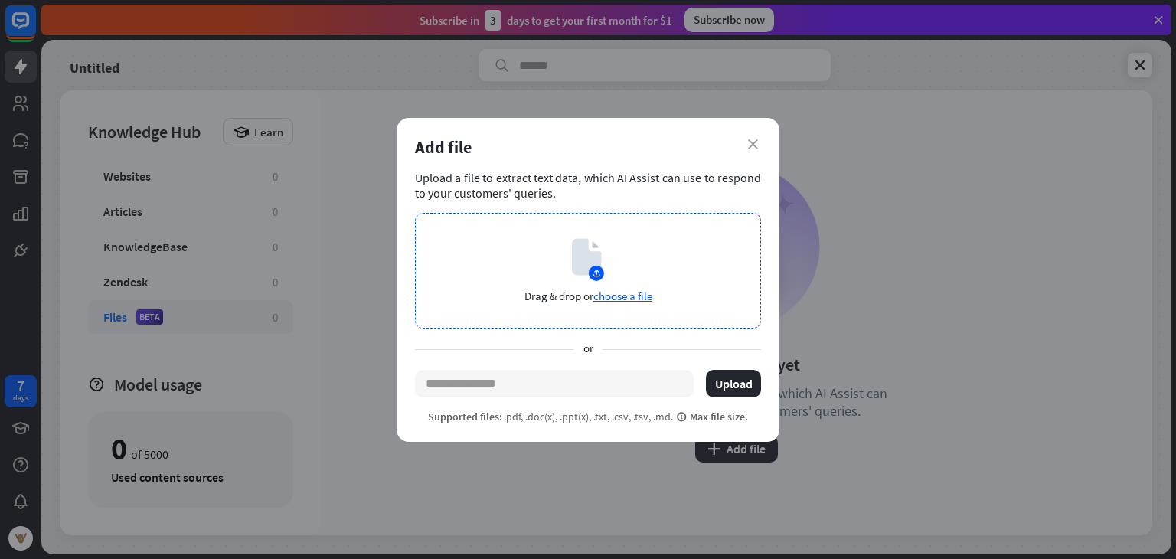  What do you see at coordinates (463, 417) in the screenshot?
I see `span: Supported files` at bounding box center [463, 417].